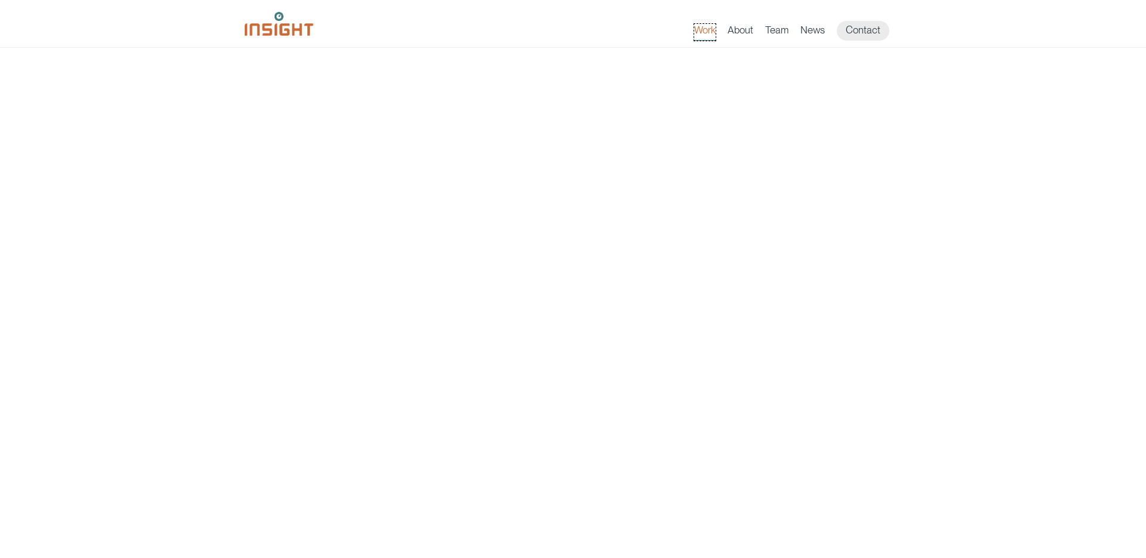 Image resolution: width=1146 pixels, height=558 pixels. Describe the element at coordinates (740, 32) in the screenshot. I see `a: About` at that location.